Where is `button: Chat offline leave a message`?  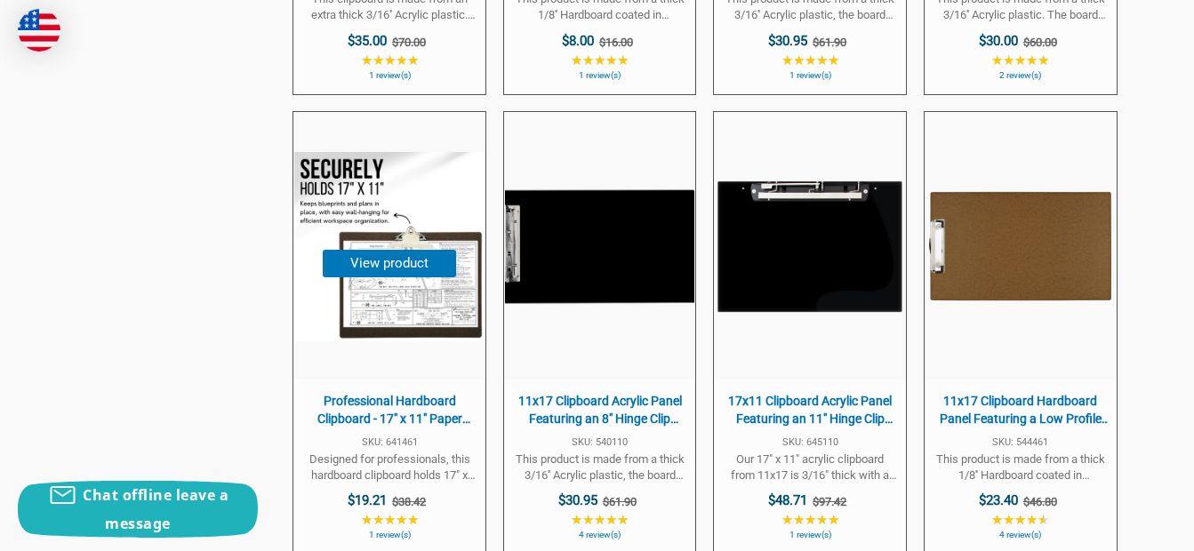
button: Chat offline leave a message is located at coordinates (138, 509).